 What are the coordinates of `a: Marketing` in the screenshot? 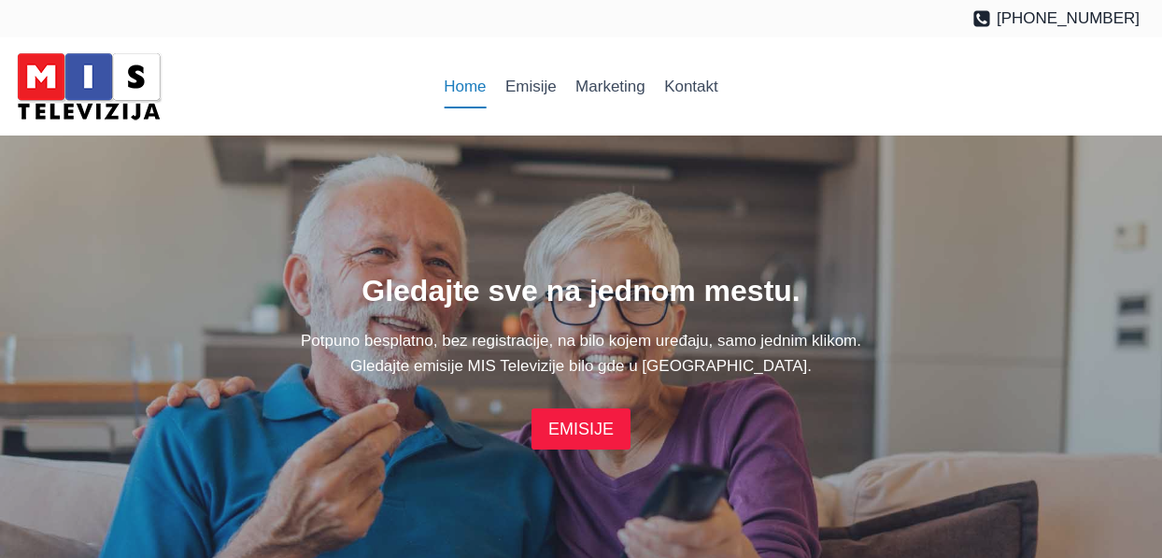 It's located at (610, 87).